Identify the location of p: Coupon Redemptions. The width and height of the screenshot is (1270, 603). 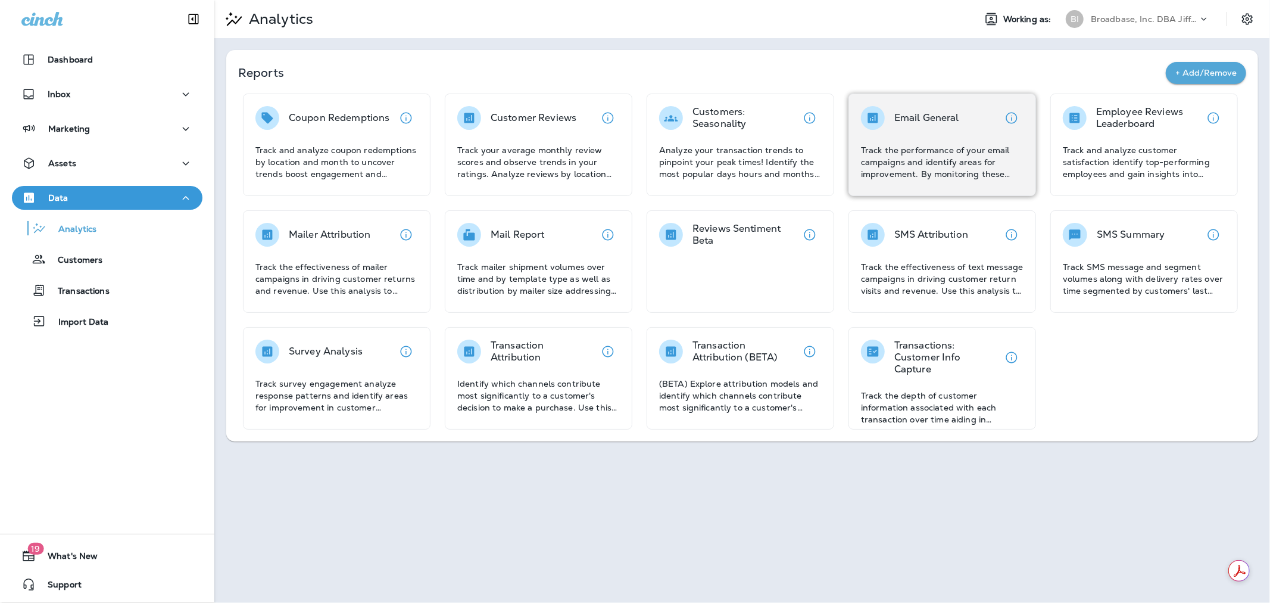
(339, 118).